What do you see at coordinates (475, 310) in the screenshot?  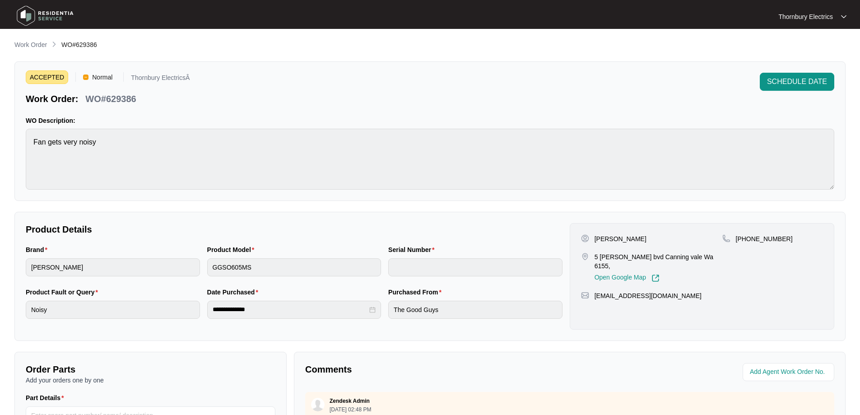 I see `input: Purchased From` at bounding box center [475, 310].